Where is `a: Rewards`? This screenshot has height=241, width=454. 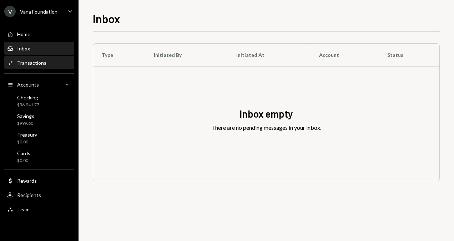
a: Rewards is located at coordinates (39, 180).